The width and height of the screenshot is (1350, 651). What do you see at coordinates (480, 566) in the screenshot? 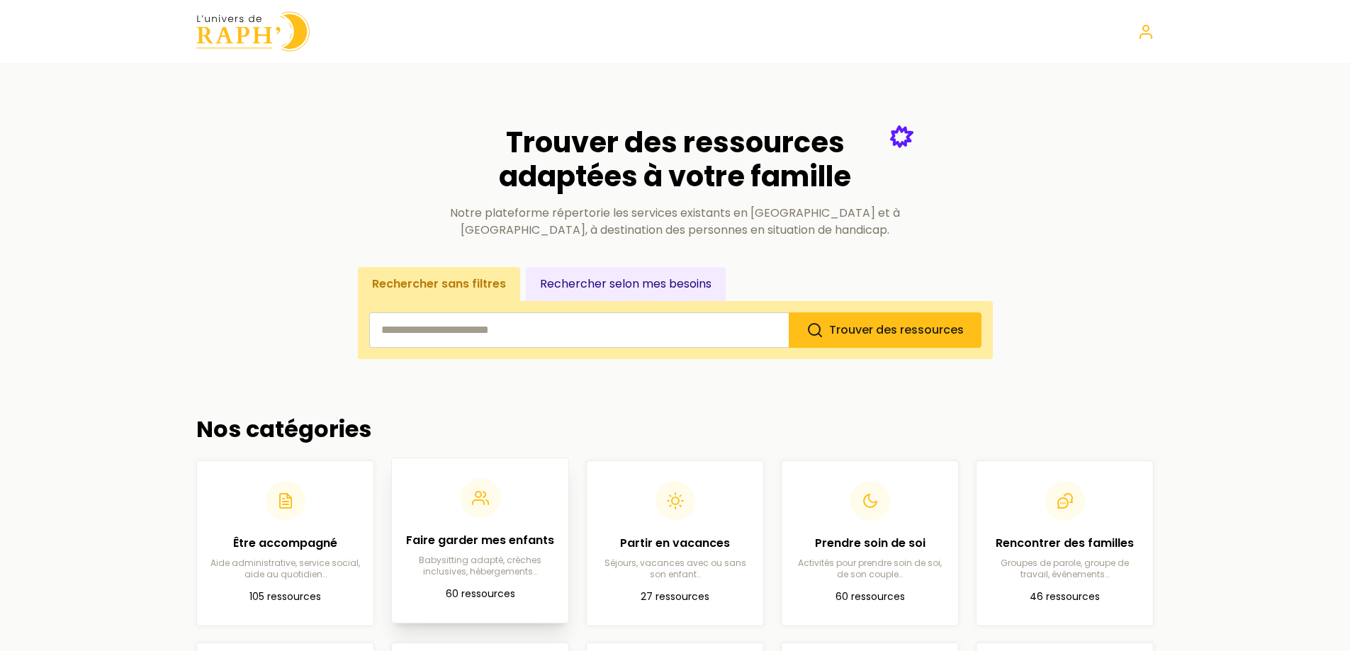
I see `p: Babysitting adapté, crèches inclusives, hébergements…` at bounding box center [480, 566].